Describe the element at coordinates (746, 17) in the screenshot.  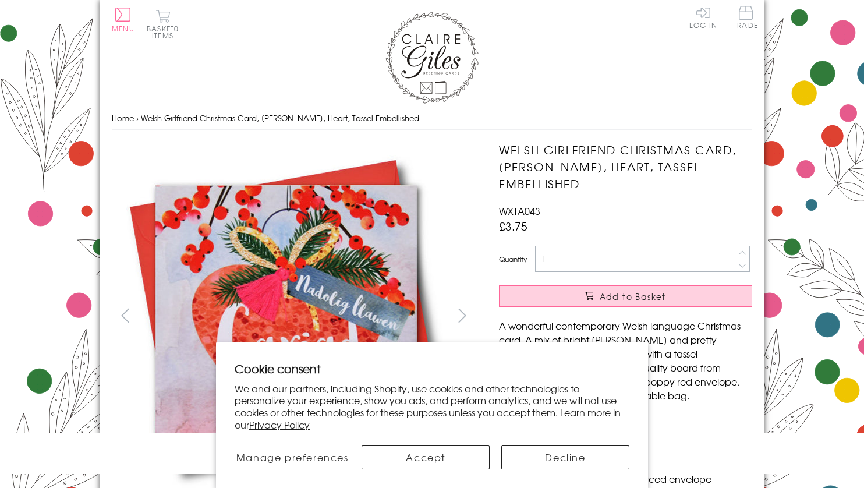
I see `span: Trade` at that location.